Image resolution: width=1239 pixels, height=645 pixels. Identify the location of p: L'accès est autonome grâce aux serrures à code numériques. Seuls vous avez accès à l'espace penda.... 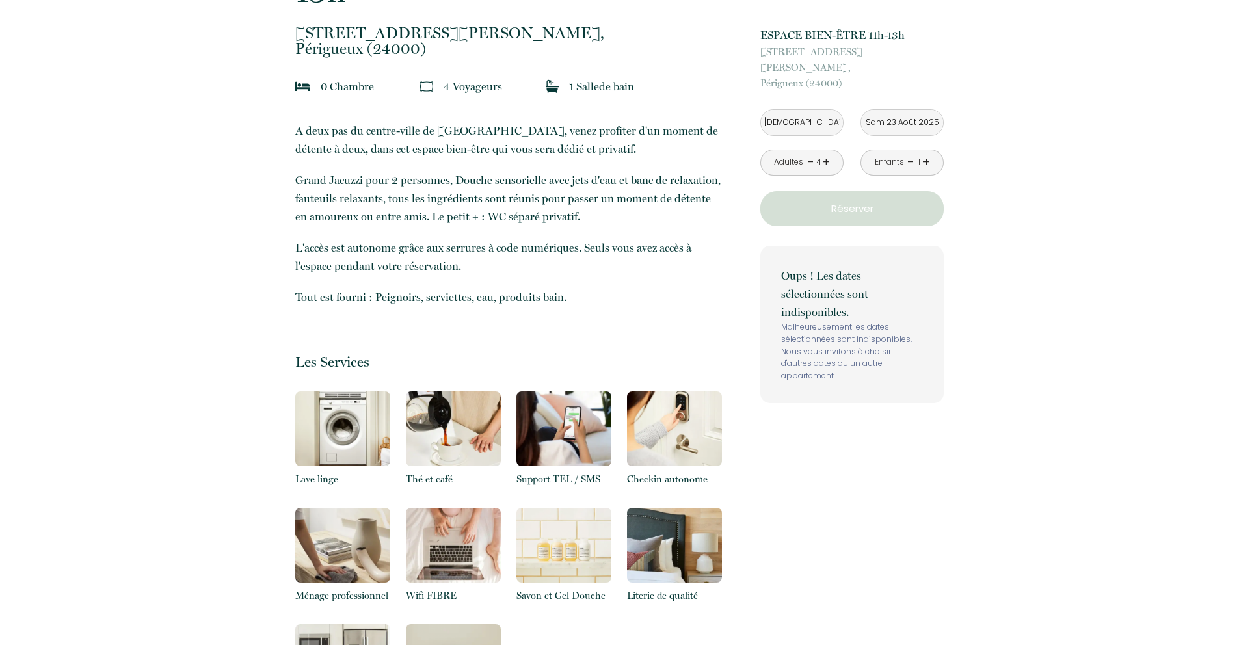
(509, 257).